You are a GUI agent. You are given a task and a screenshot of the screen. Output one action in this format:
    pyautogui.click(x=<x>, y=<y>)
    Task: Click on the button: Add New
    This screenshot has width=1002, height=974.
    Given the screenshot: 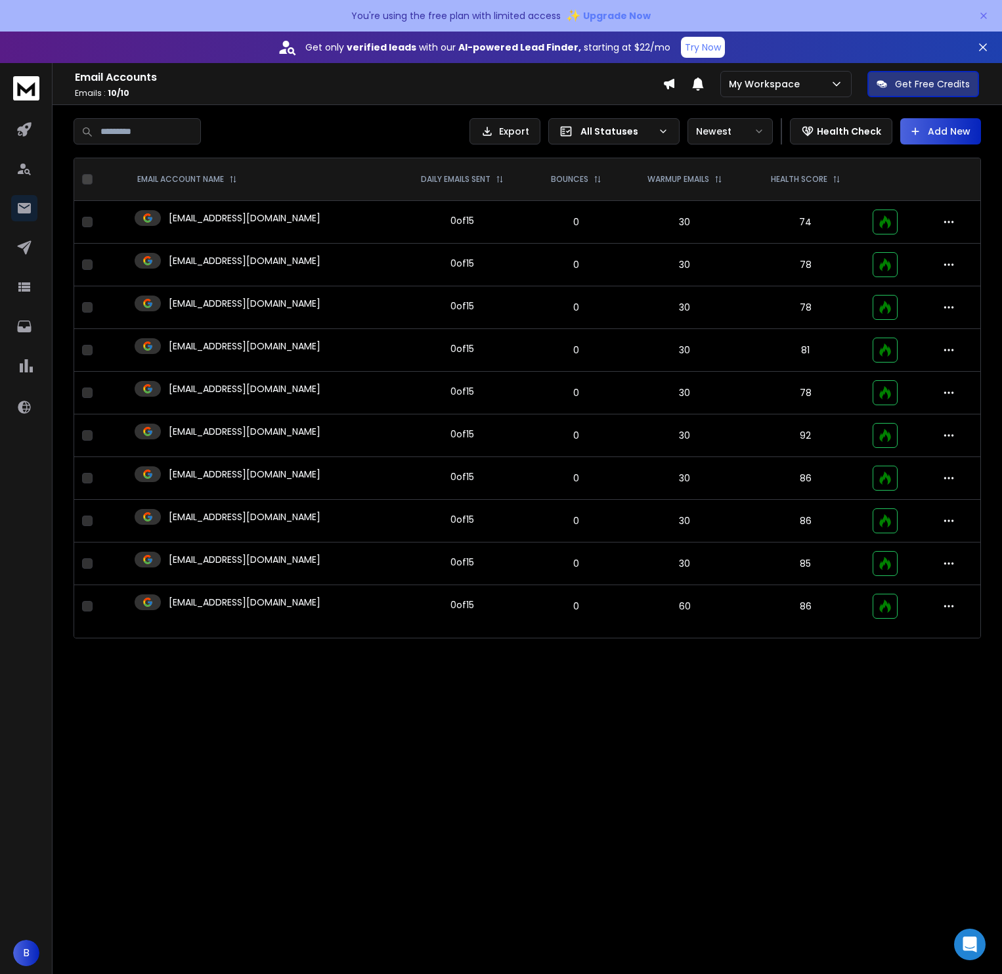 What is the action you would take?
    pyautogui.click(x=940, y=131)
    